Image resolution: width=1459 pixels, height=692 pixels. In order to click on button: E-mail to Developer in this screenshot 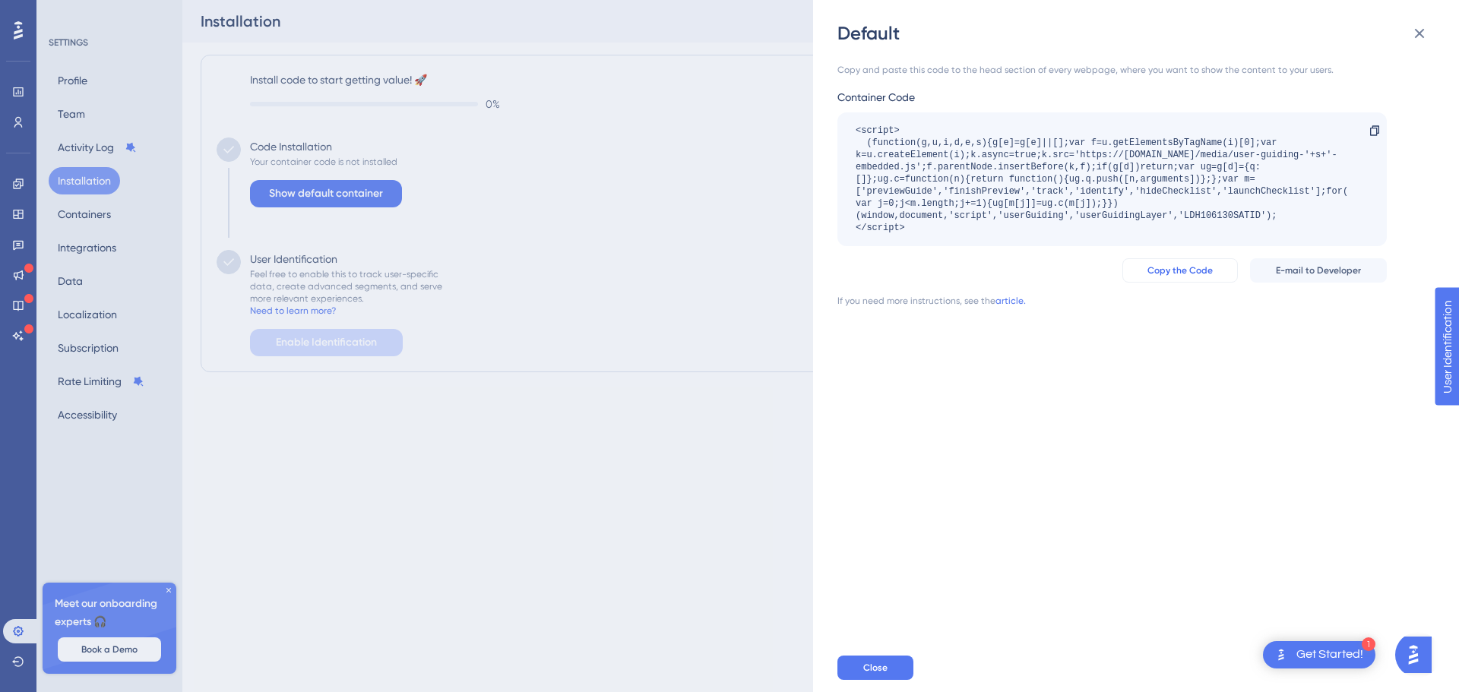, I will do `click(1319, 271)`.